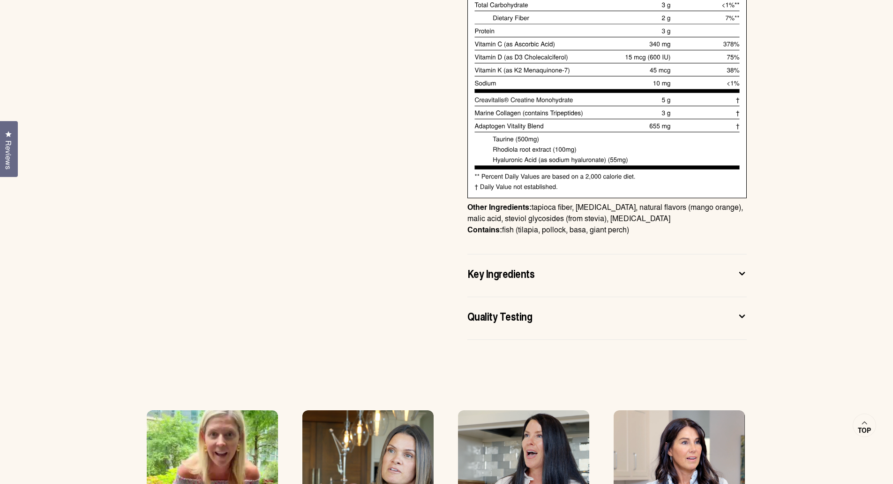 This screenshot has height=484, width=893. Describe the element at coordinates (500, 316) in the screenshot. I see `span: Quality Testing` at that location.